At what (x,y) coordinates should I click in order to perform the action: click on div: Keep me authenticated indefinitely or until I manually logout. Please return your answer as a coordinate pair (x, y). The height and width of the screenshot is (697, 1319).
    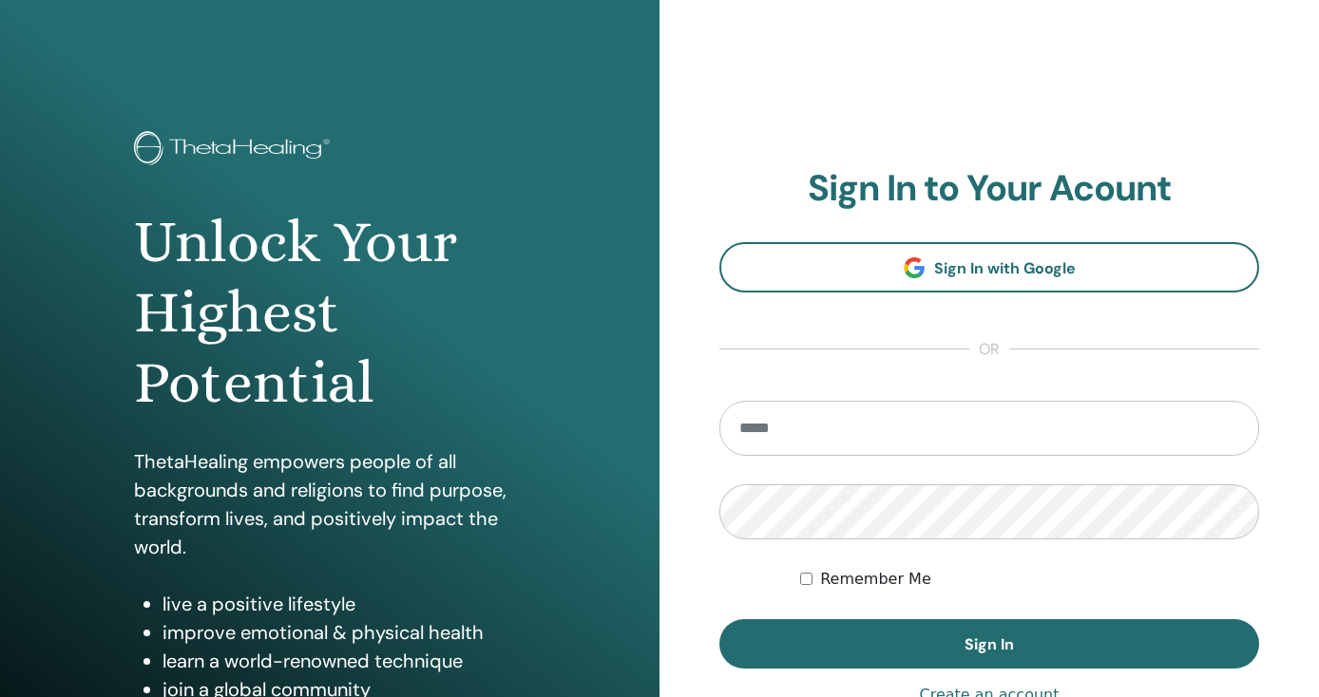
    Looking at the image, I should click on (1029, 580).